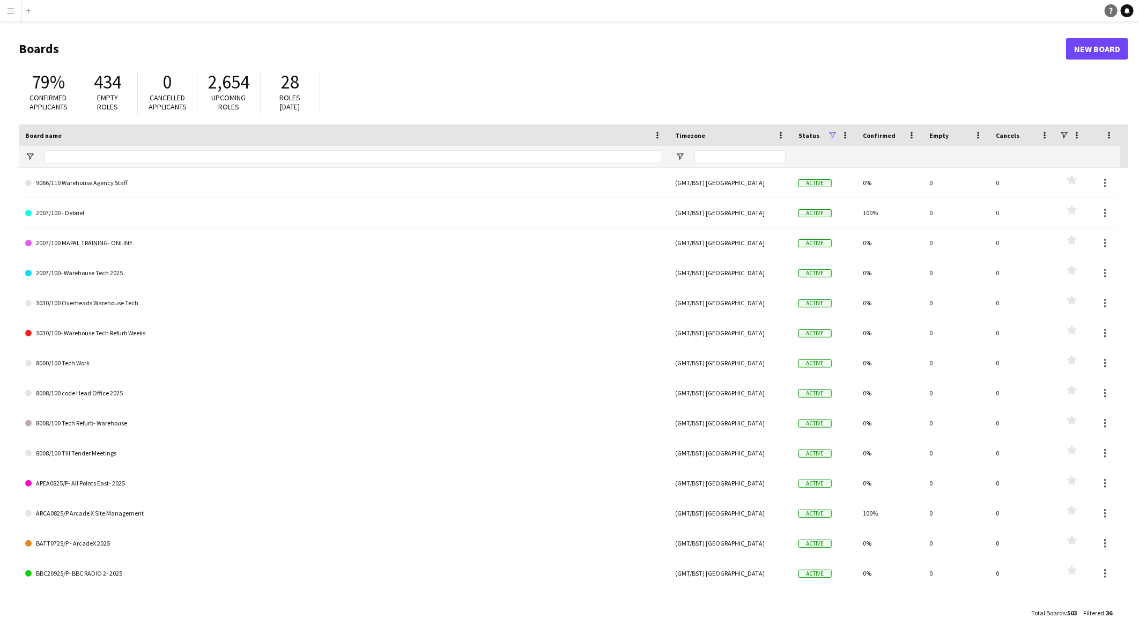 The height and width of the screenshot is (640, 1139). Describe the element at coordinates (740, 157) in the screenshot. I see `input: Timezone Filter Input` at that location.